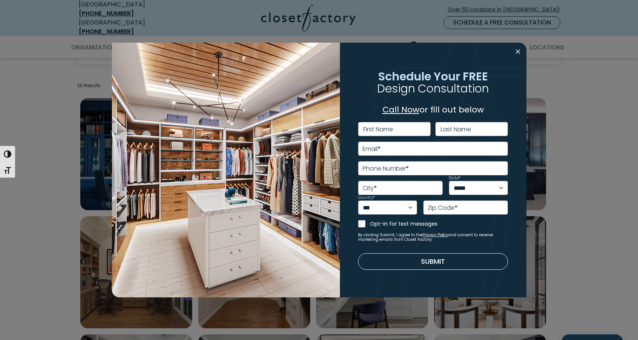 The width and height of the screenshot is (638, 340). Describe the element at coordinates (518, 52) in the screenshot. I see `button: Close modal` at that location.